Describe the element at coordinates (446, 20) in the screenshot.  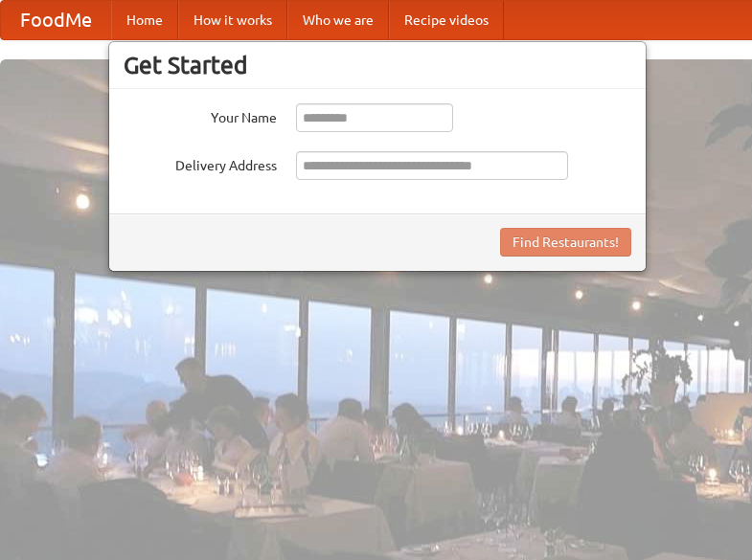
I see `a: Recipe videos` at that location.